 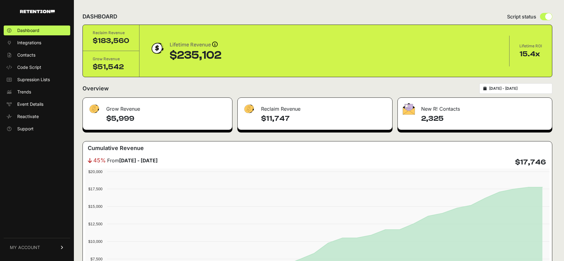 I want to click on span: 45%, so click(x=99, y=161).